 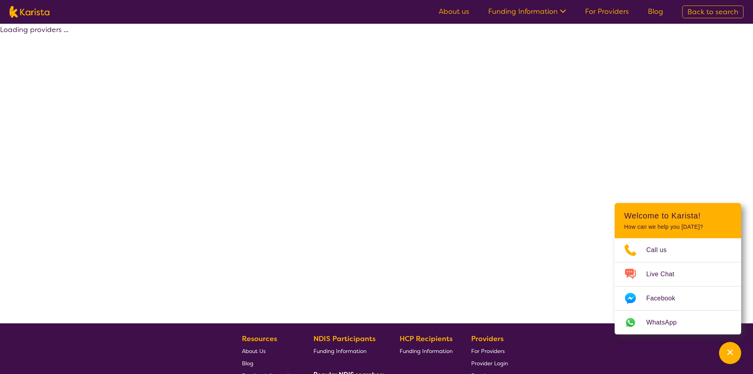 I want to click on b: Resources, so click(x=259, y=339).